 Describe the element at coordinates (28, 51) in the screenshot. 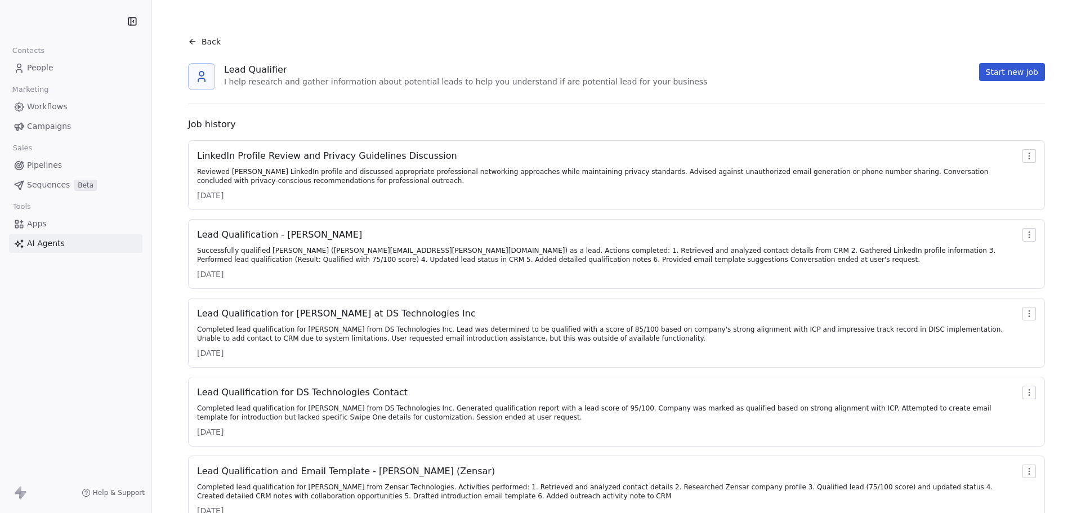

I see `span: Contacts` at that location.